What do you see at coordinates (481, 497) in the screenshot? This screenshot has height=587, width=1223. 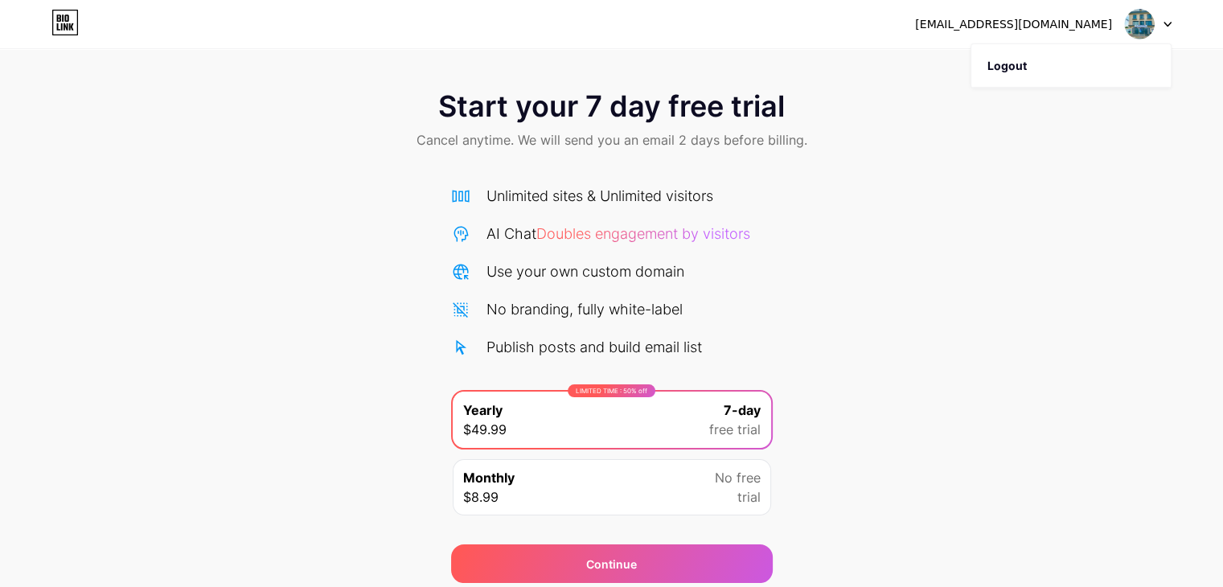 I see `span: $8.99` at bounding box center [481, 497].